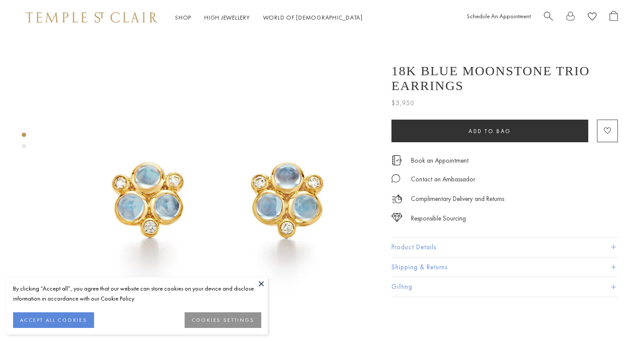  What do you see at coordinates (54, 320) in the screenshot?
I see `button: ACCEPT ALL COOKIES` at bounding box center [54, 320].